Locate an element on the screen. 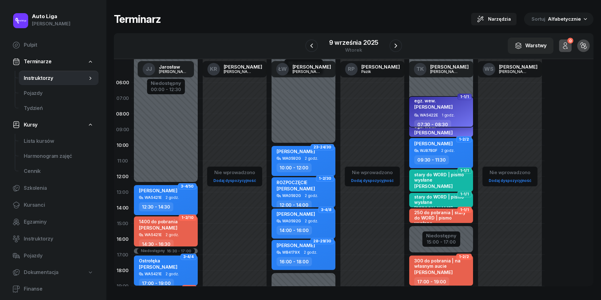  div: 250 do pobrania | stary do WORD | pismo wysłane is located at coordinates (442, 218).